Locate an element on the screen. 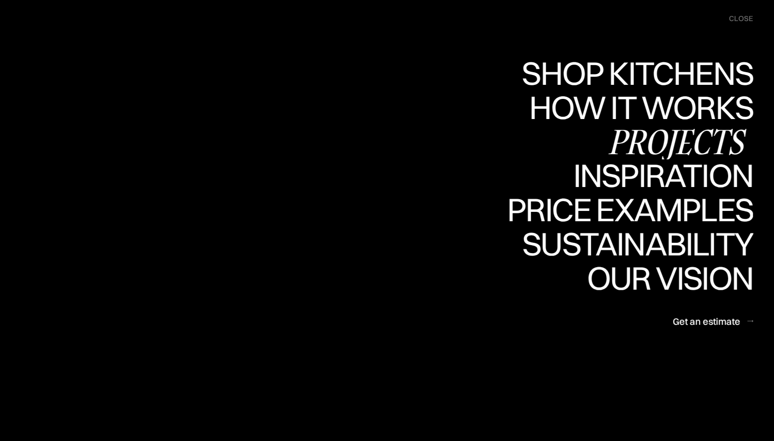 The height and width of the screenshot is (441, 774). a: Shop KitchensShop Kitchens is located at coordinates (634, 74).